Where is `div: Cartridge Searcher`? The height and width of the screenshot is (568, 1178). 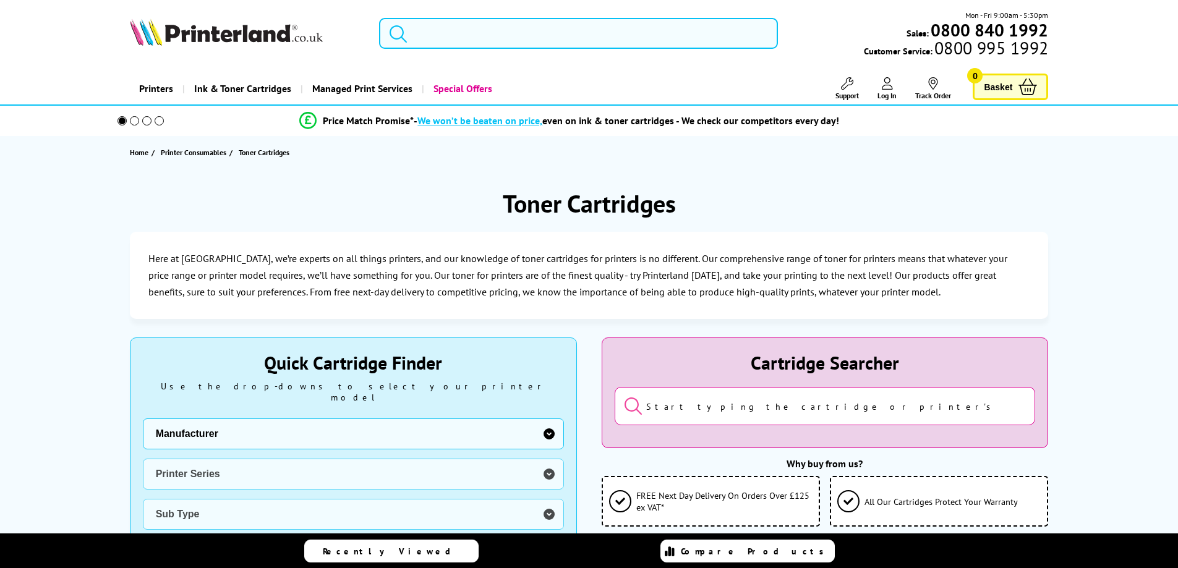 div: Cartridge Searcher is located at coordinates (825, 362).